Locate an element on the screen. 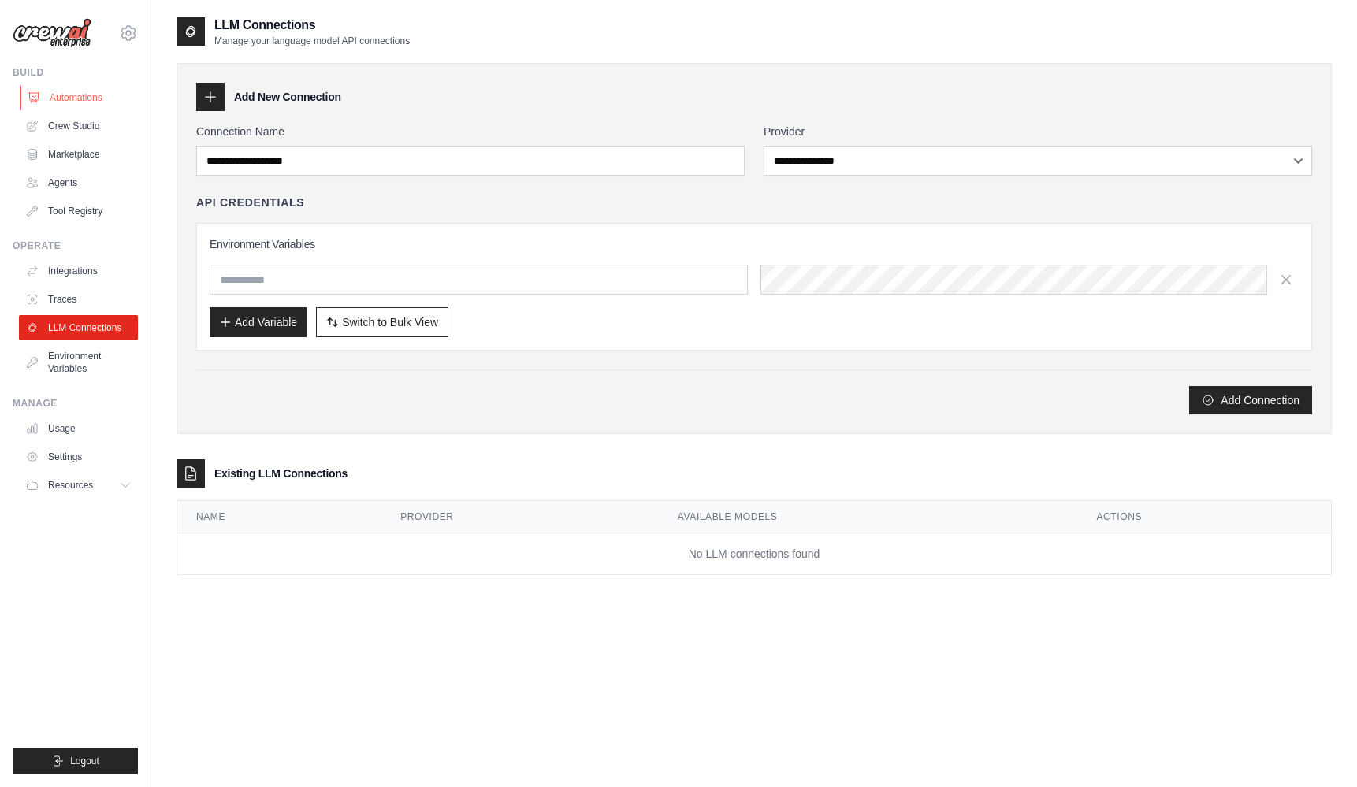 The height and width of the screenshot is (787, 1357). span: Switch to Bulk View is located at coordinates (390, 322).